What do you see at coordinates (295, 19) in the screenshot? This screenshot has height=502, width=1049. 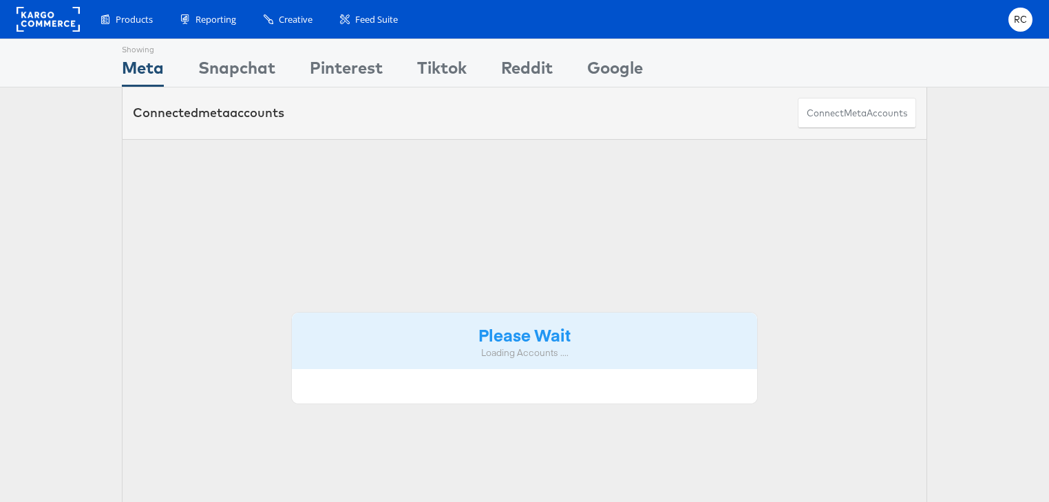 I see `span: Creative` at bounding box center [295, 19].